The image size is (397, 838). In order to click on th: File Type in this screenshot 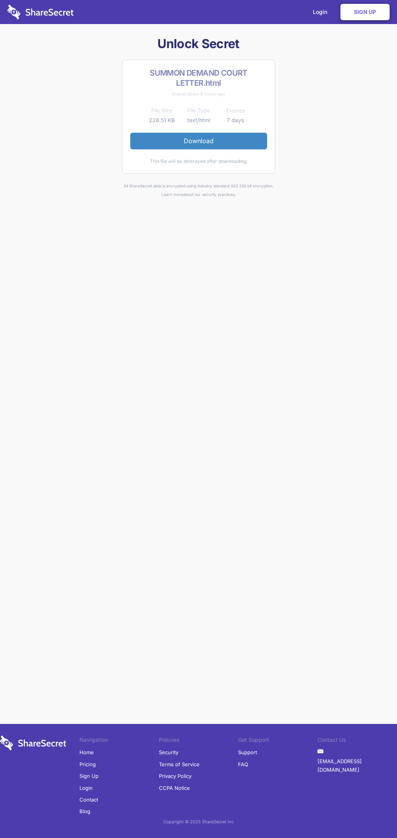, I will do `click(199, 111)`.